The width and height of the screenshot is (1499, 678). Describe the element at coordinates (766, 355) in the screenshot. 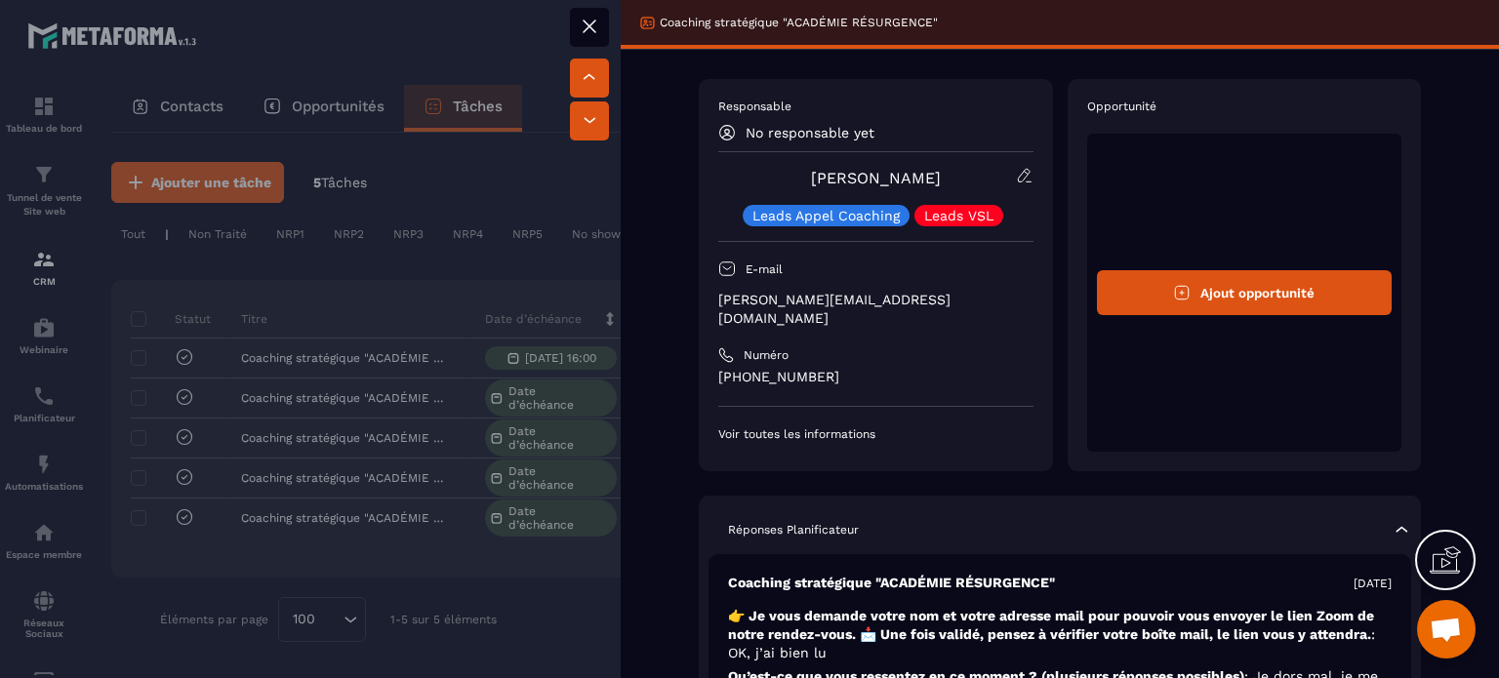

I see `p: Numéro` at that location.